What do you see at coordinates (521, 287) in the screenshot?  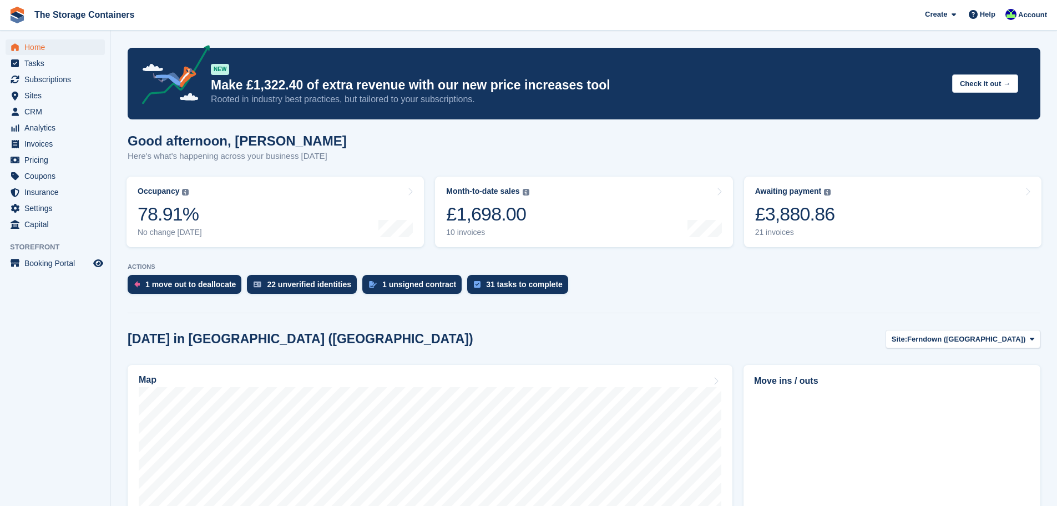 I see `a: 31 tasks to complete` at bounding box center [521, 287].